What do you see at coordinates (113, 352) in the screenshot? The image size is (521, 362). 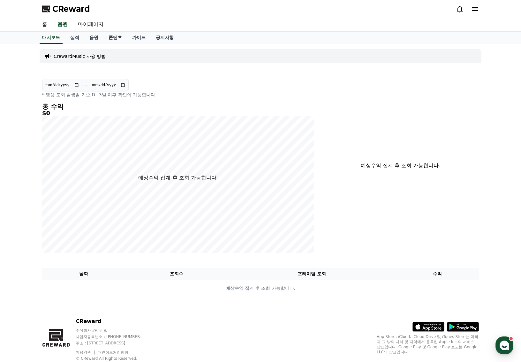 I see `a: 개인정보처리방침` at bounding box center [113, 352].